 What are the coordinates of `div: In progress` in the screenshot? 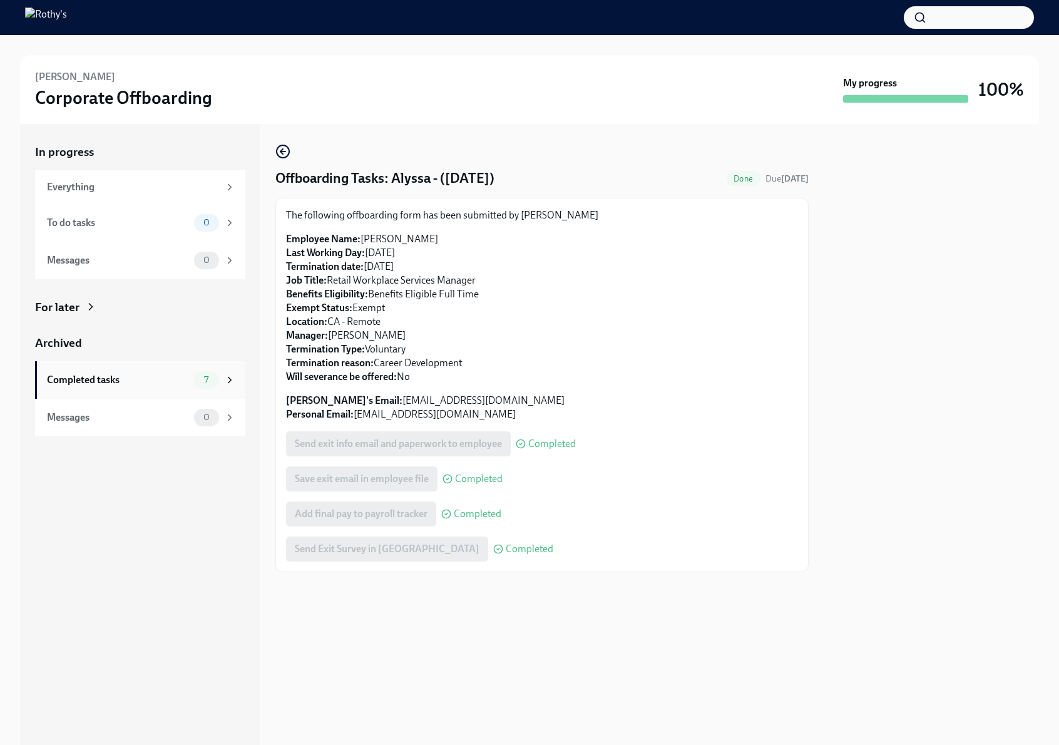 It's located at (140, 152).